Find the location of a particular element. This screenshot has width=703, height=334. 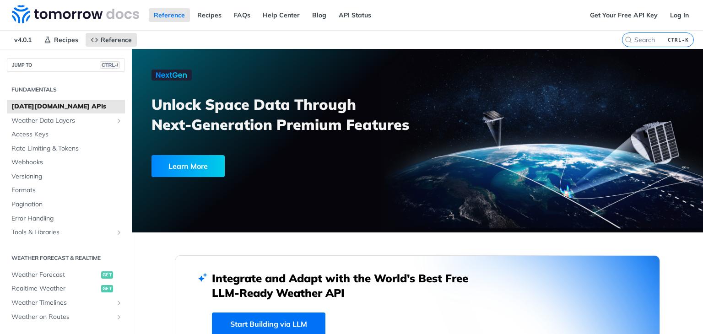

img: Tomorrow.io Weather API Docs is located at coordinates (76, 14).